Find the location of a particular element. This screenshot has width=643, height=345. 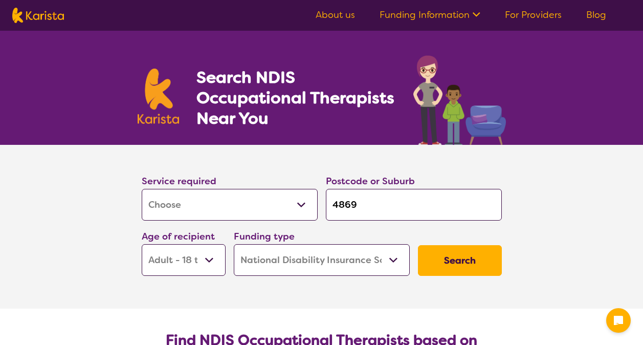

input: Type is located at coordinates (414, 205).